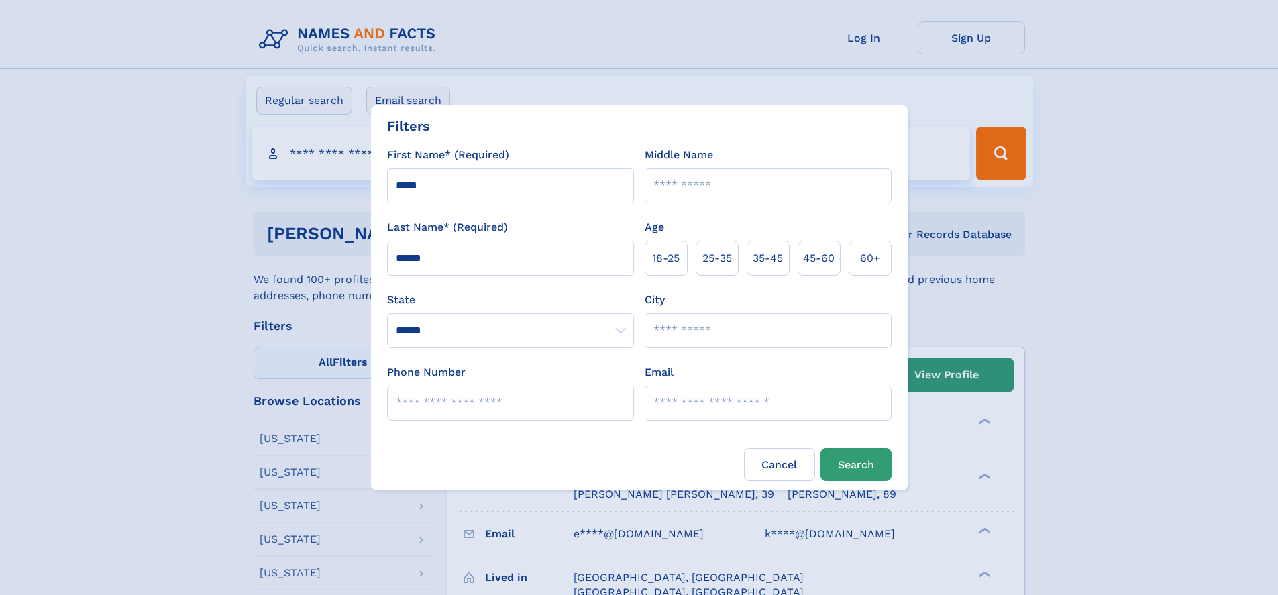 The image size is (1278, 595). I want to click on label: Age, so click(654, 227).